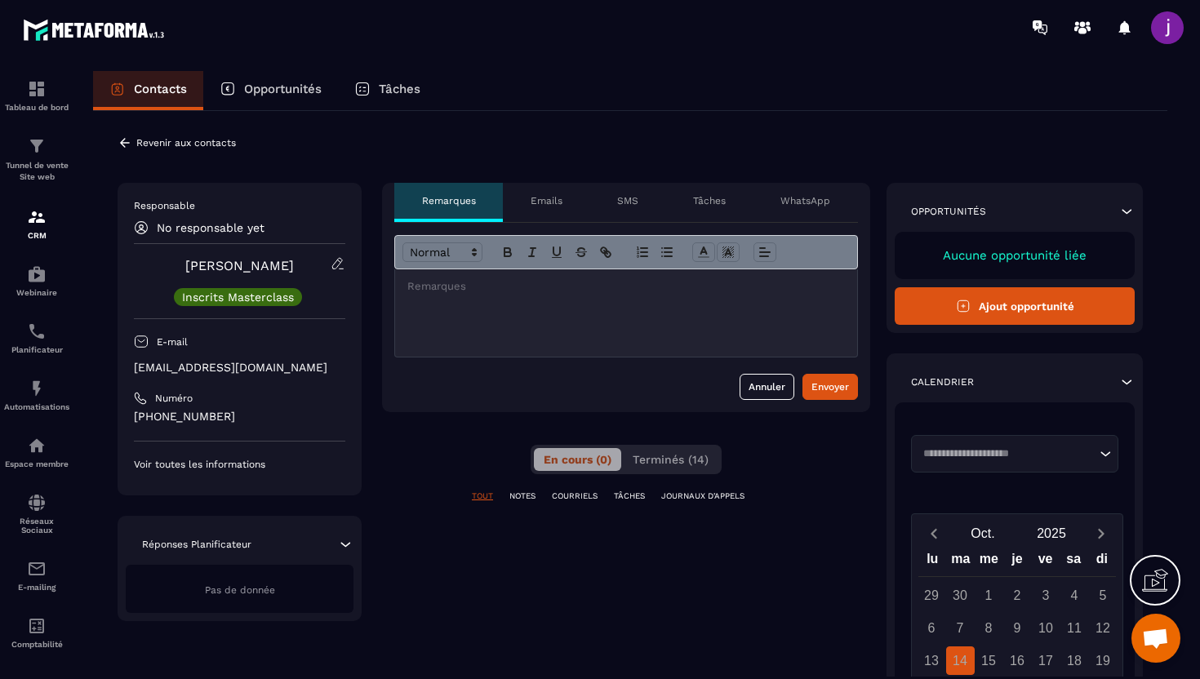  What do you see at coordinates (932, 628) in the screenshot?
I see `div: 6` at bounding box center [932, 628].